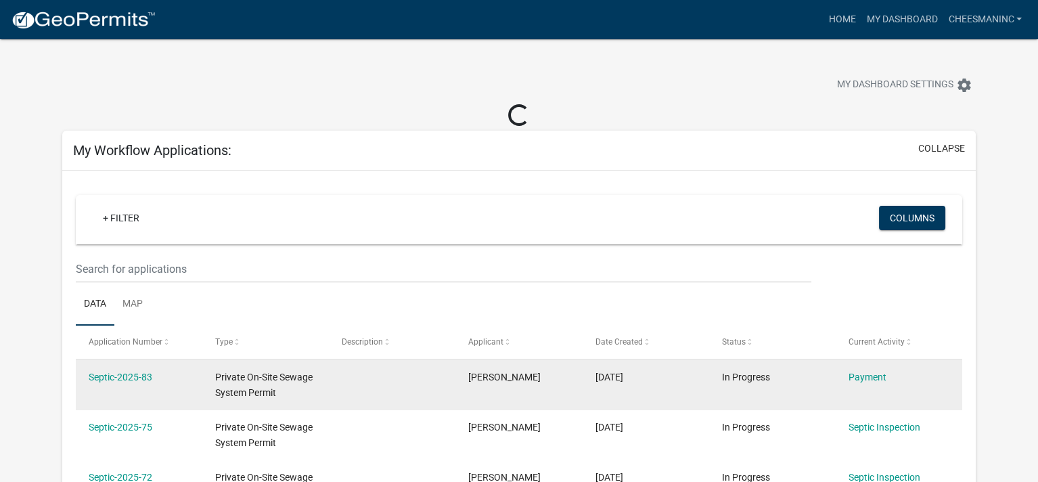  I want to click on datatable-header-cell: Type, so click(265, 342).